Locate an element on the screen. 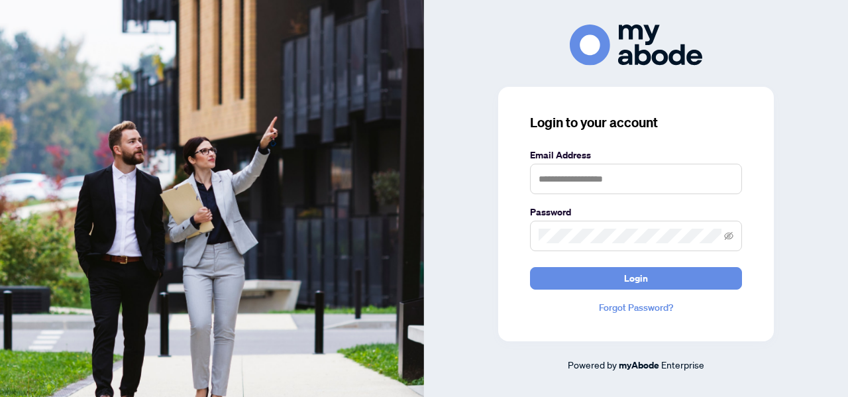 The height and width of the screenshot is (397, 848). a: myAbode is located at coordinates (639, 365).